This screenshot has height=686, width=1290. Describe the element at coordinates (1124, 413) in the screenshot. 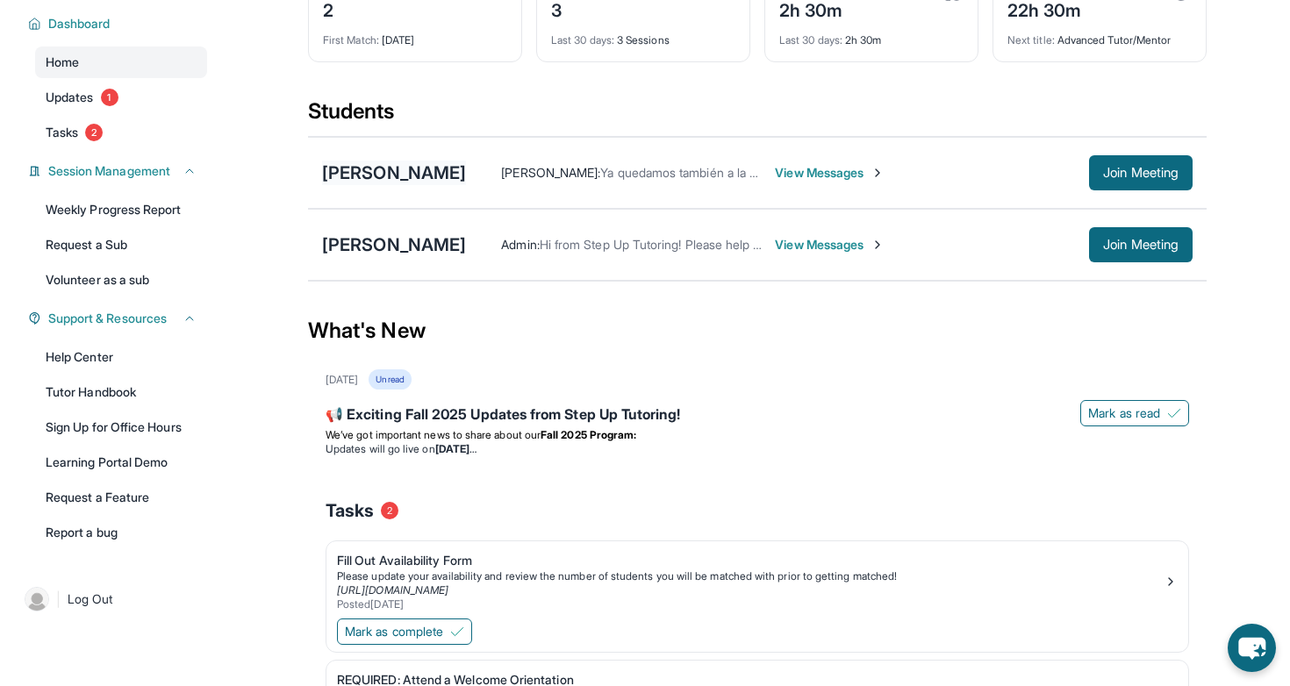

I see `span: Mark as read` at that location.